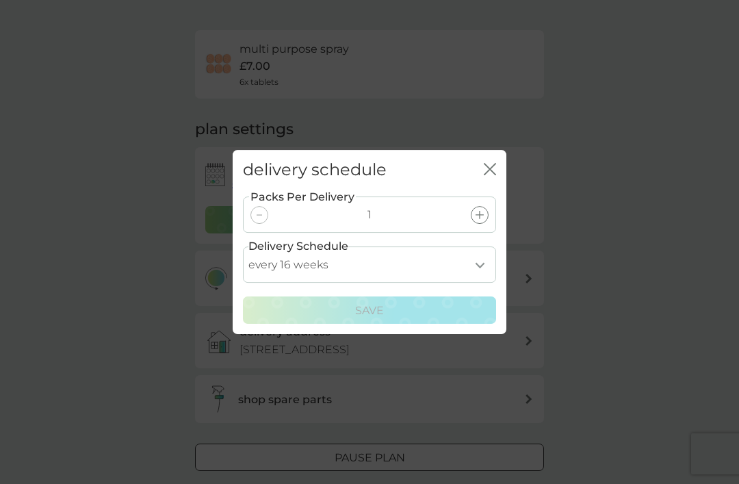 The image size is (739, 484). I want to click on h2: delivery schedule, so click(315, 170).